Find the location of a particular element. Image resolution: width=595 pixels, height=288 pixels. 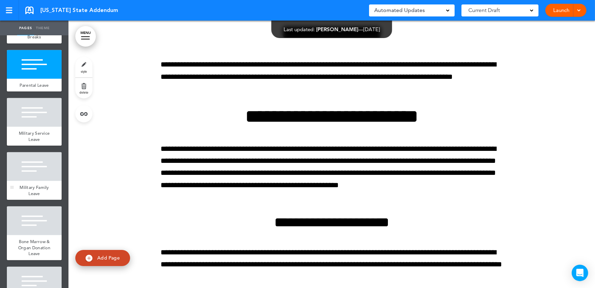

span: Add Page is located at coordinates (109, 257).